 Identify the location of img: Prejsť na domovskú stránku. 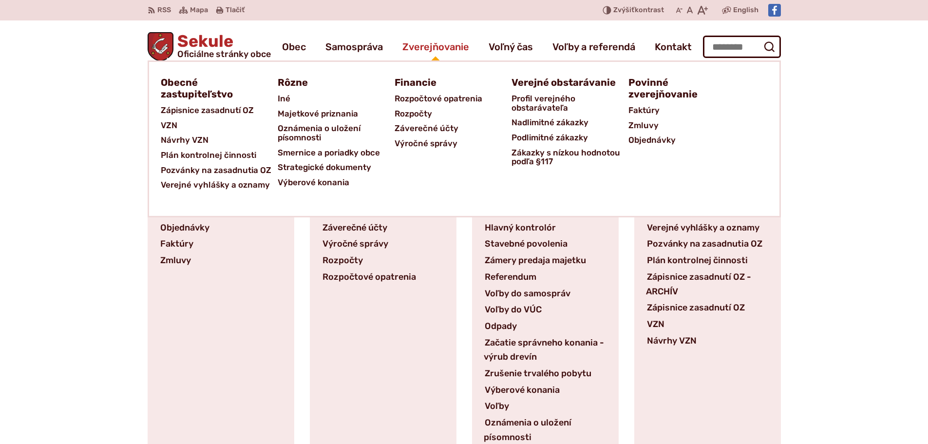
(161, 47).